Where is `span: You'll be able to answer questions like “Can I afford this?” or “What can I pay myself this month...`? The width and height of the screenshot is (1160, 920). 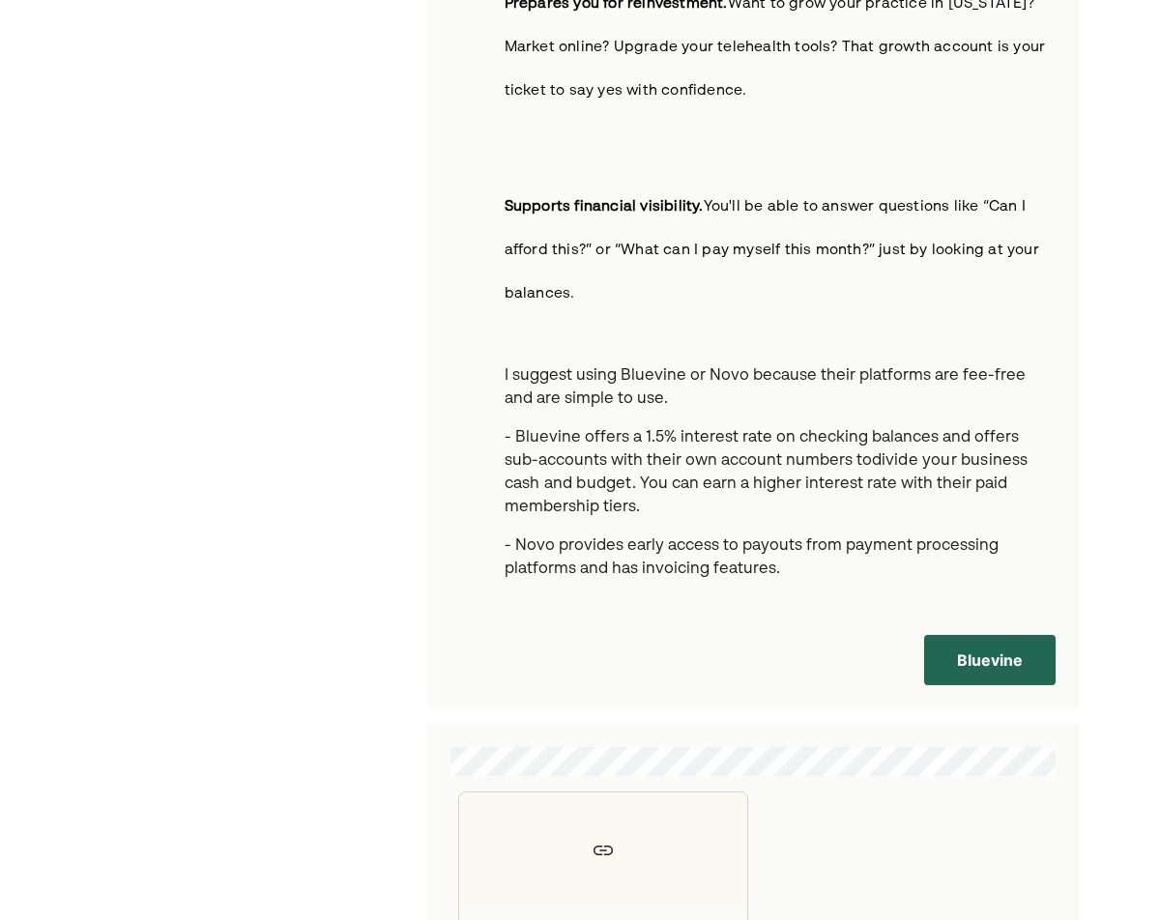 span: You'll be able to answer questions like “Can I afford this?” or “What can I pay myself this month... is located at coordinates (771, 249).